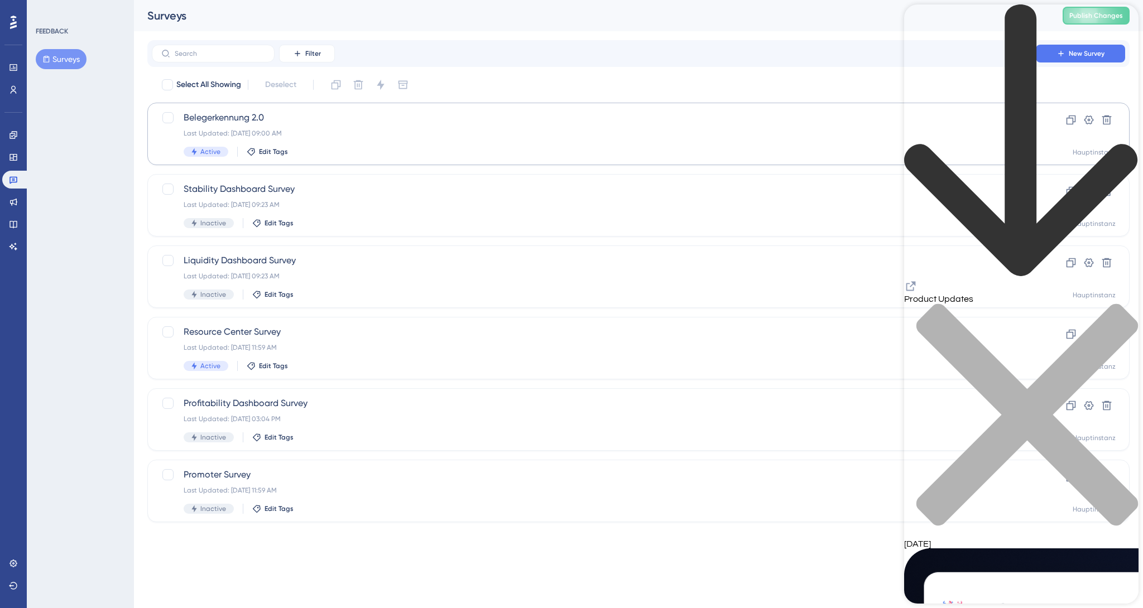  Describe the element at coordinates (307, 54) in the screenshot. I see `button: Filter` at that location.